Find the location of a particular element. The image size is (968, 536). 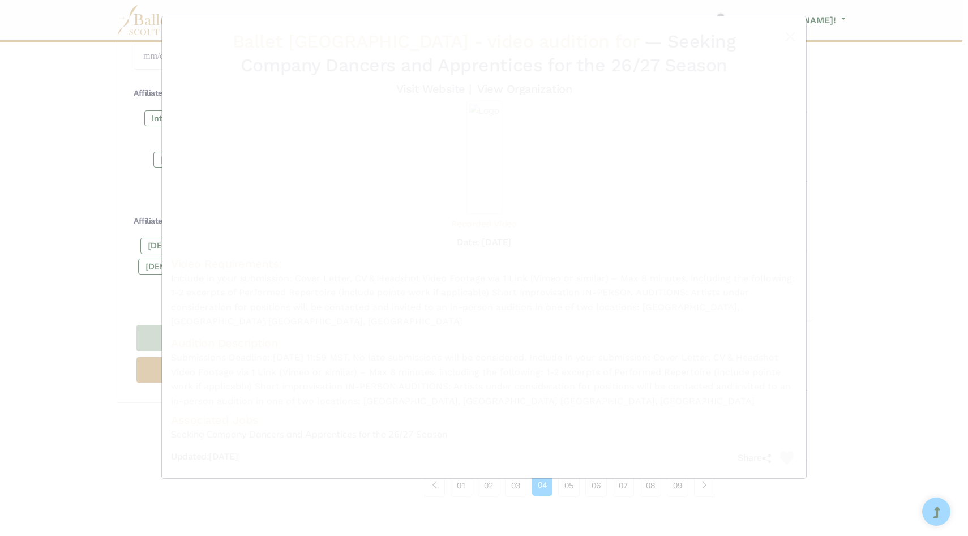

a: View Organization is located at coordinates (524, 89).